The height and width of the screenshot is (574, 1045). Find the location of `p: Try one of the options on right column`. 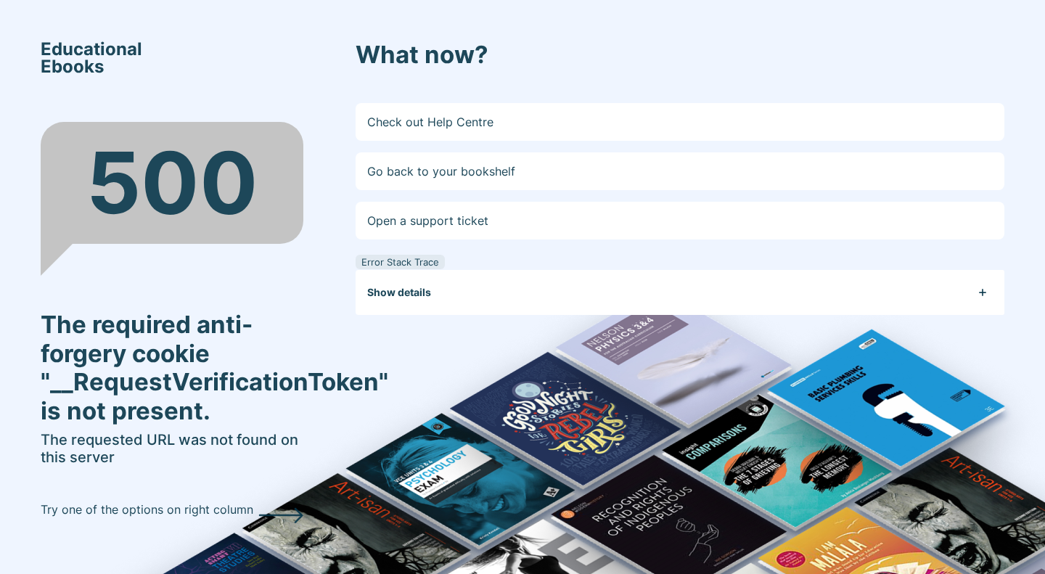

p: Try one of the options on right column is located at coordinates (147, 509).